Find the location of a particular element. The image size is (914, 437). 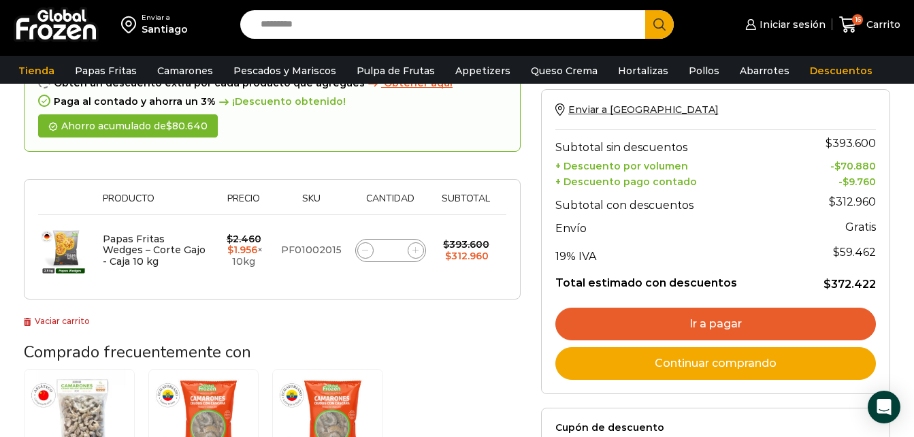

a: Abarrotes is located at coordinates (764, 71).